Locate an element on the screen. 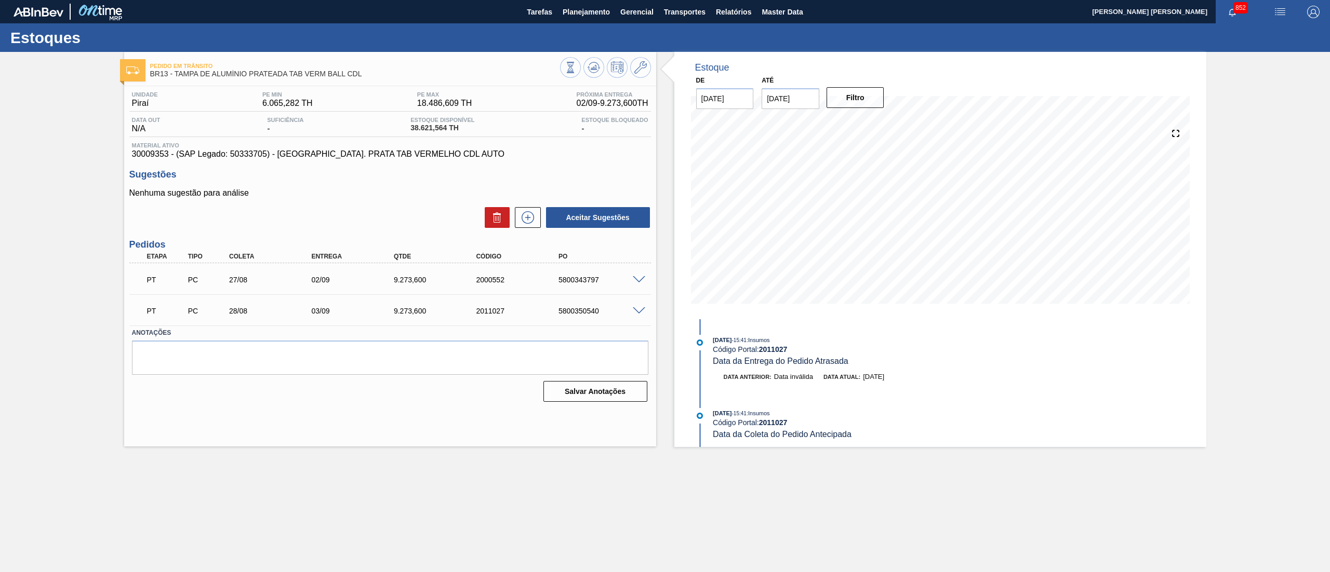 This screenshot has height=572, width=1330. div: Tipo is located at coordinates (208, 257).